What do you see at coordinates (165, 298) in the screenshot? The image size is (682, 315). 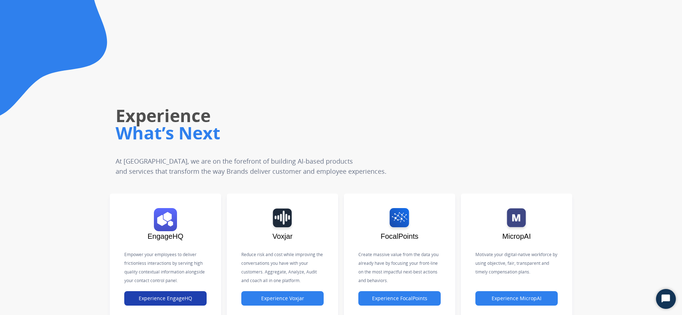 I see `button: Experience EngageHQ` at bounding box center [165, 298].